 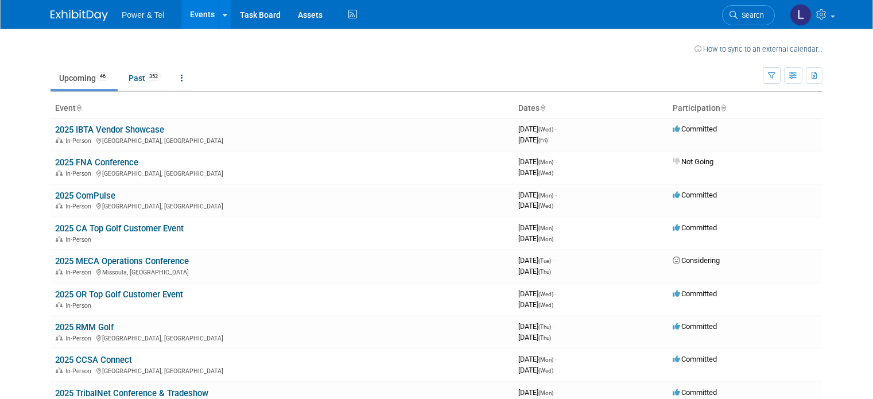 What do you see at coordinates (143, 15) in the screenshot?
I see `span: Power & Tel` at bounding box center [143, 15].